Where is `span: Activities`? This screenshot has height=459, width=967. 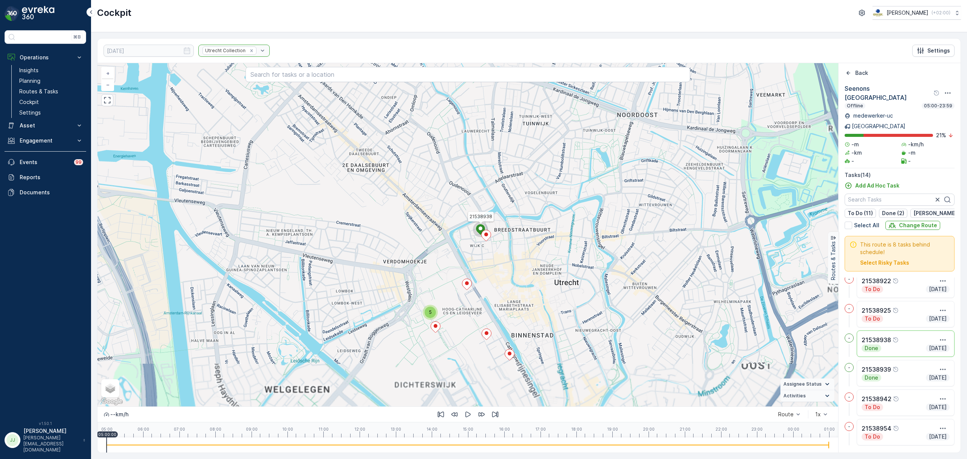
span: Activities is located at coordinates (795, 396).